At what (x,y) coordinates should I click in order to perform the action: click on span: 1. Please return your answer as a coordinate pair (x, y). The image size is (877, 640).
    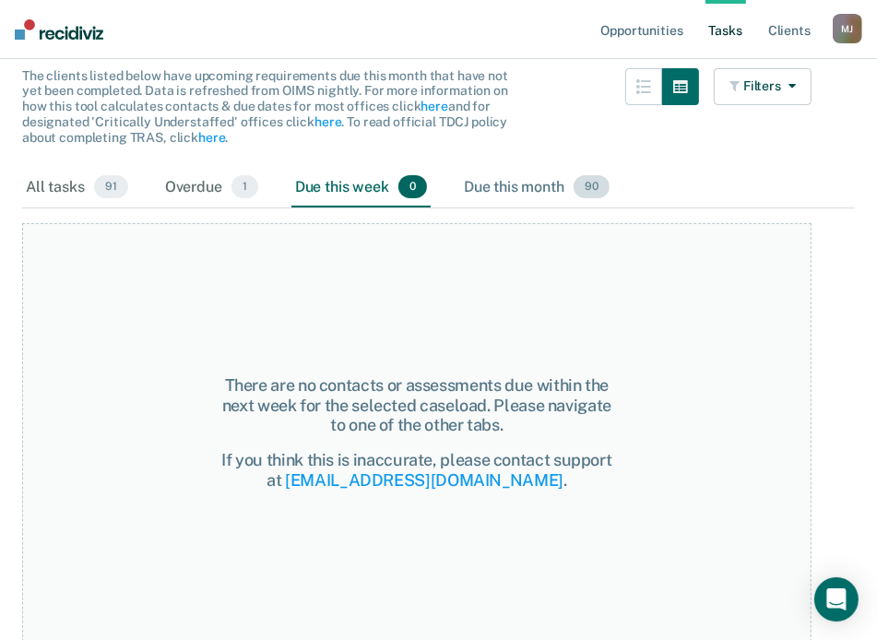
    Looking at the image, I should click on (244, 187).